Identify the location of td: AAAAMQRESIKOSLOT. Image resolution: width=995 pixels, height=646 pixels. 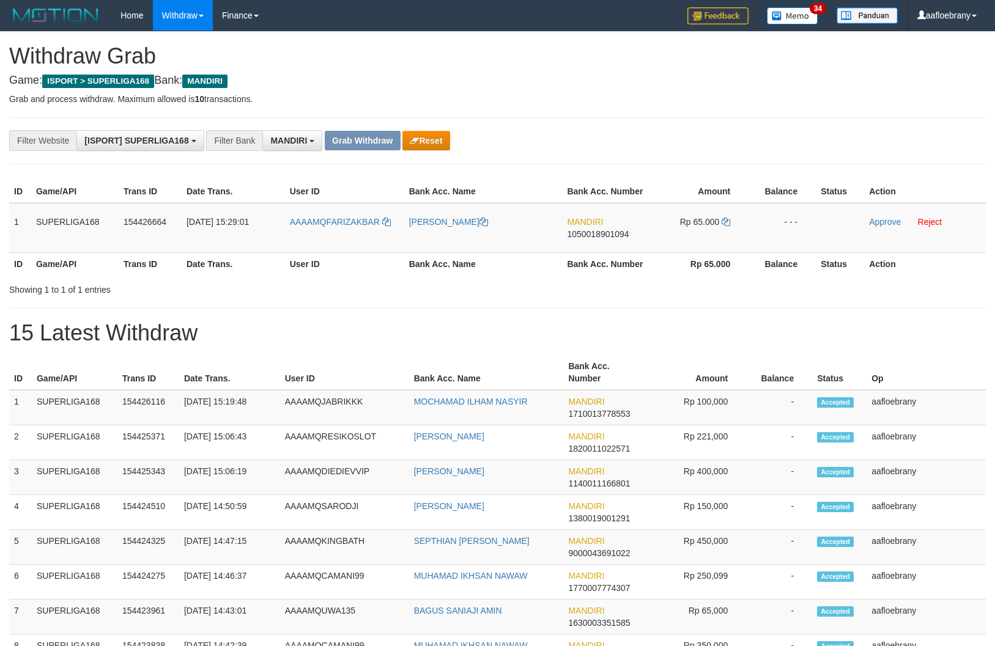
(344, 443).